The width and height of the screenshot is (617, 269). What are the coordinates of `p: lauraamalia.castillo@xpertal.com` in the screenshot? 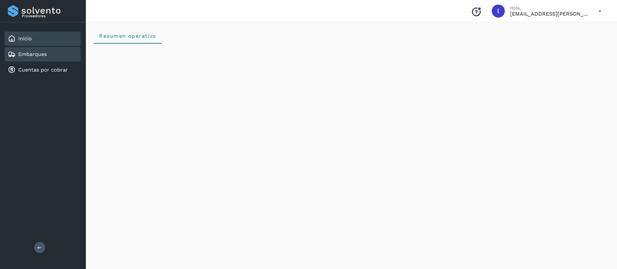 It's located at (549, 14).